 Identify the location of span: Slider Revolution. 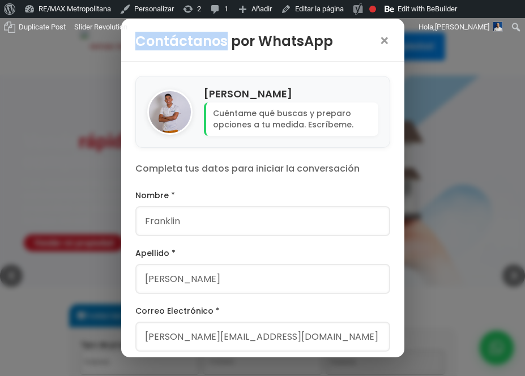
(101, 27).